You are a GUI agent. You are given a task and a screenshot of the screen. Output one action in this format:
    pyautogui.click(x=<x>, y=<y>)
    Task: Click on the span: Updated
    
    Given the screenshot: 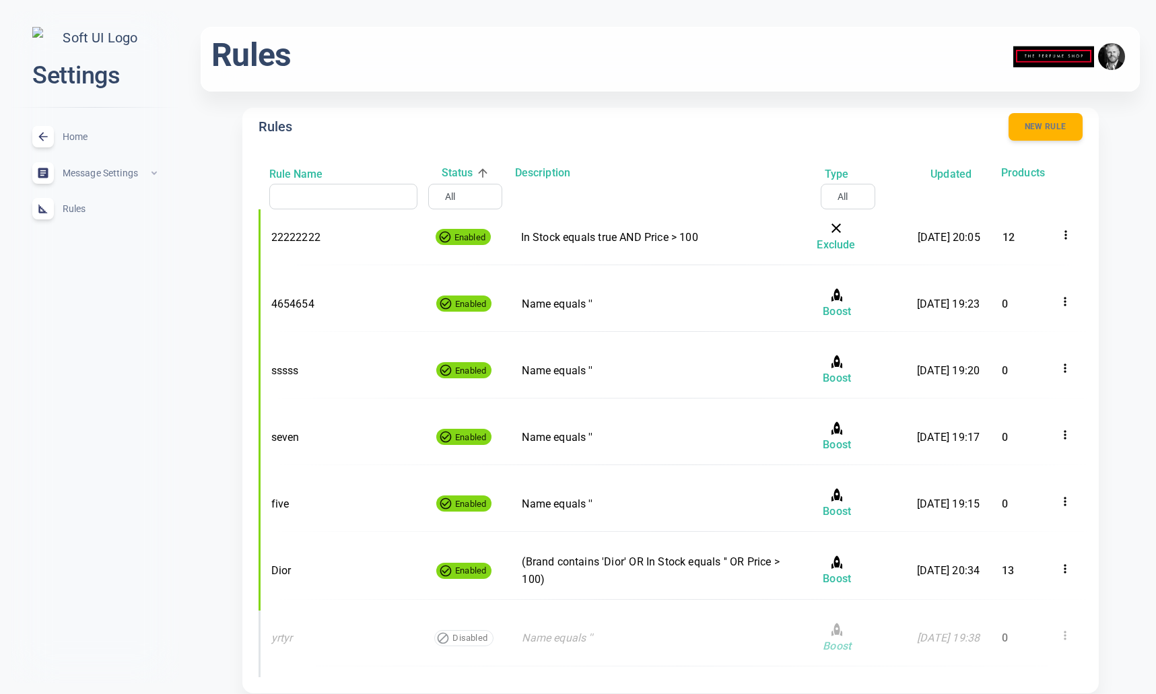 What is the action you would take?
    pyautogui.click(x=960, y=174)
    